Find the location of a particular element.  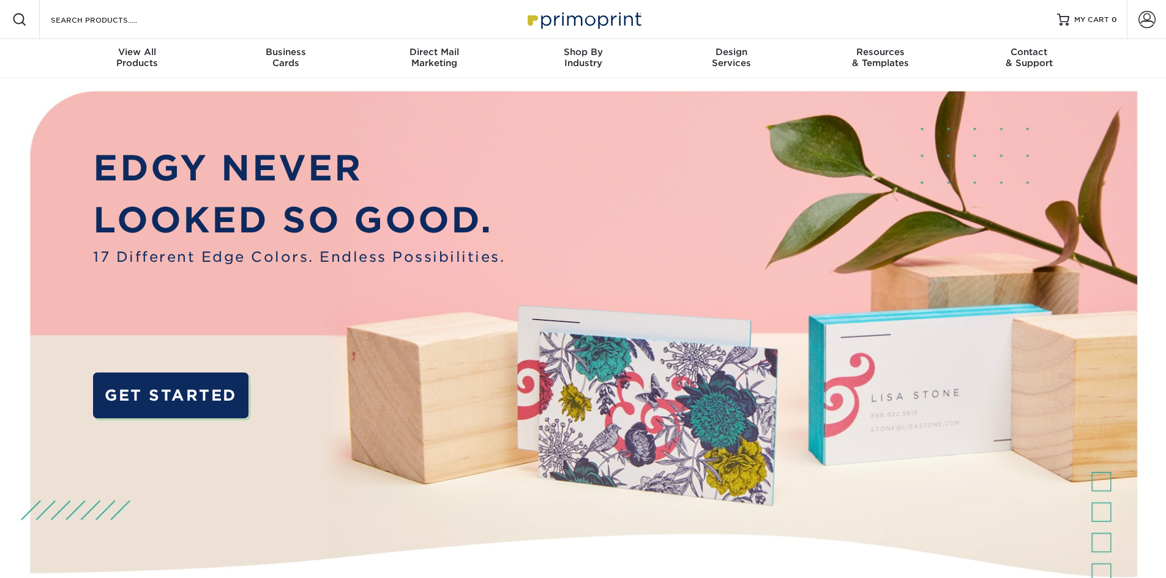

a: Contact& Support is located at coordinates (1029, 59).